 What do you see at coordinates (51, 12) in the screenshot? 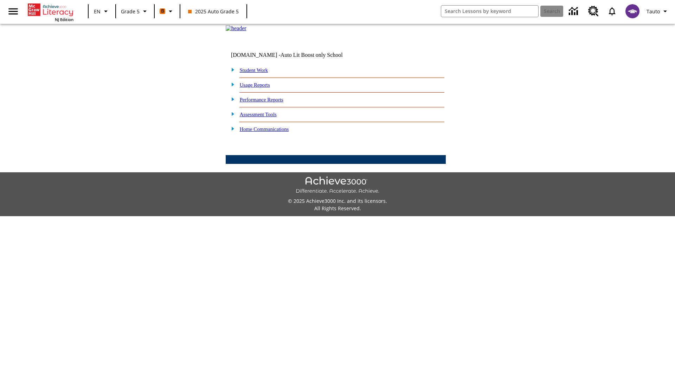
I see `div: Home` at bounding box center [51, 12].